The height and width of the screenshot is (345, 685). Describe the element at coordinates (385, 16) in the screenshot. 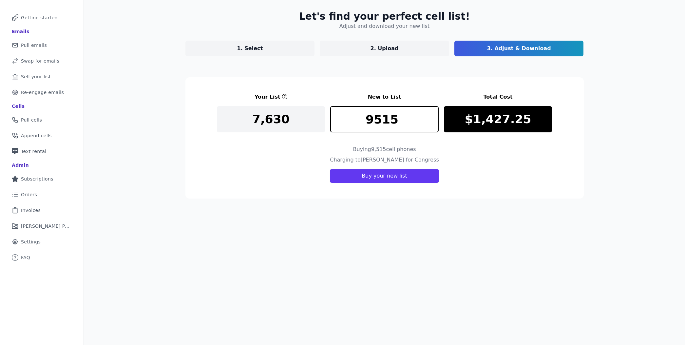

I see `h2: Let's find your perfect cell list!` at that location.